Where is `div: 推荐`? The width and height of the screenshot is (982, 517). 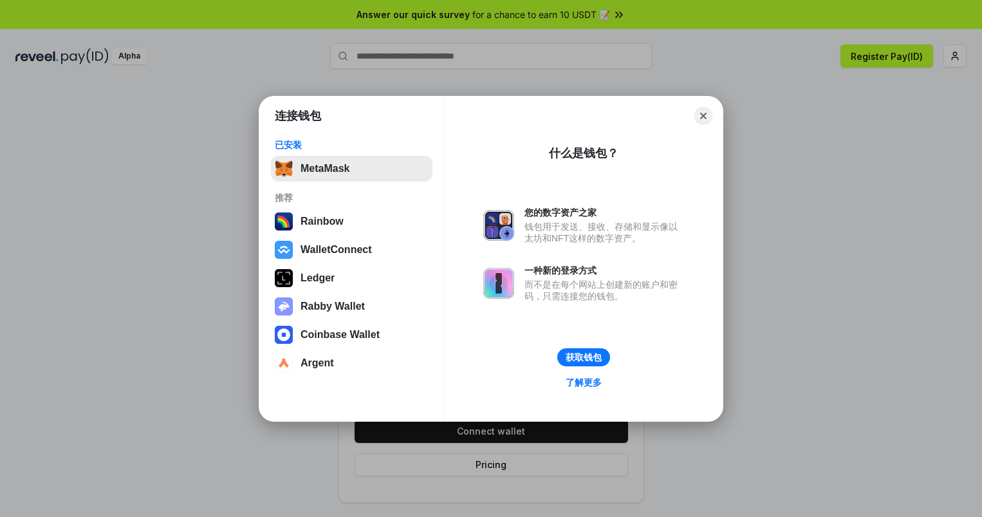
div: 推荐 is located at coordinates (351, 198).